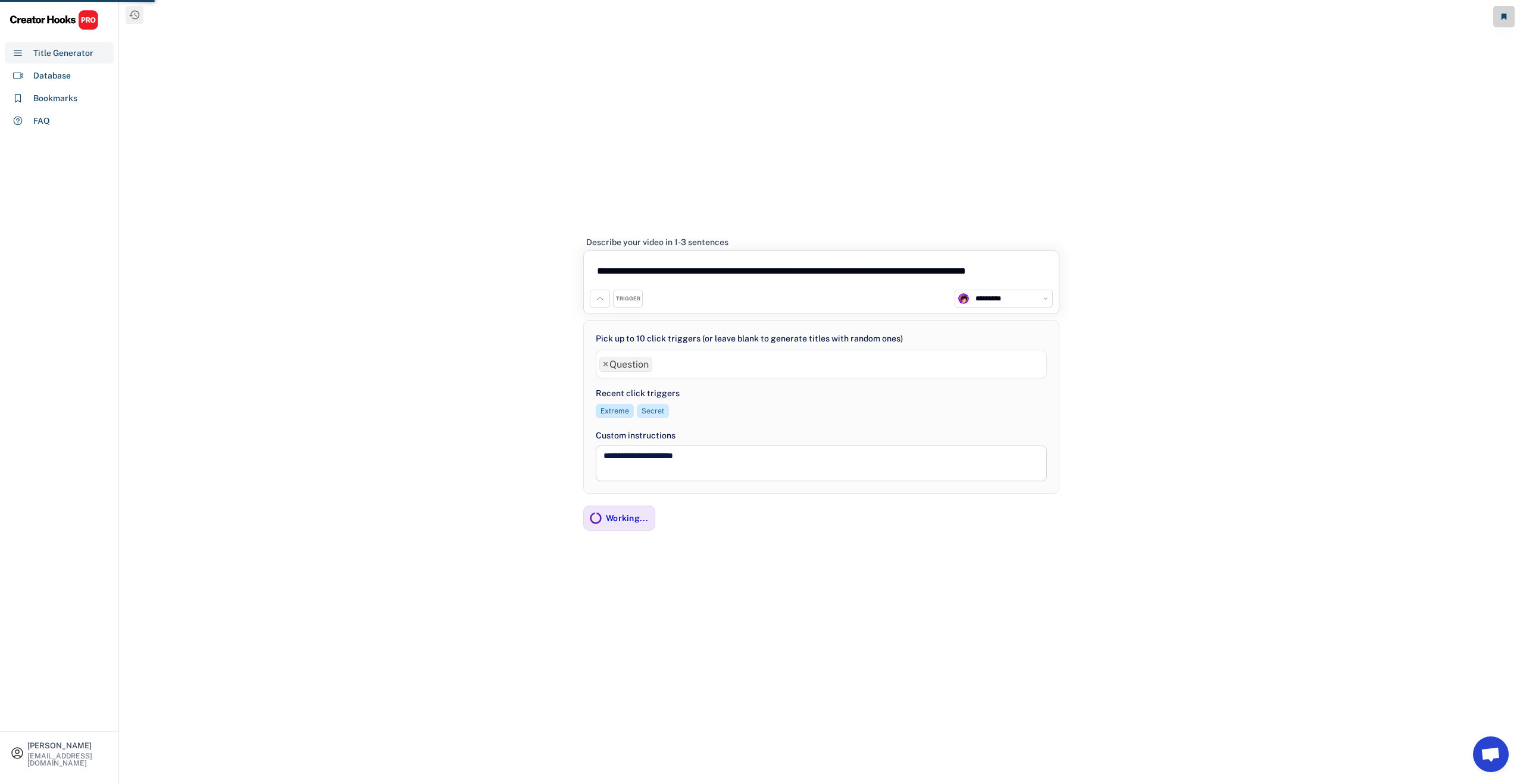 This screenshot has width=1523, height=784. I want to click on div: Describe your video in 1-3 sentences, so click(657, 242).